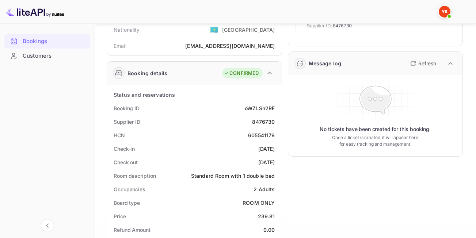 This screenshot has height=238, width=476. Describe the element at coordinates (124, 149) in the screenshot. I see `div: Check-in` at that location.